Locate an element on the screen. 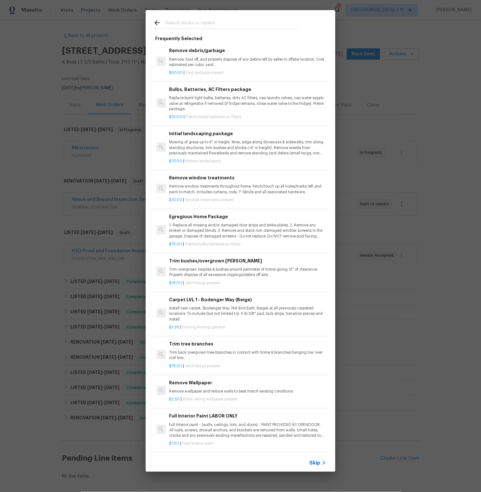  span: Flooring flooring general is located at coordinates (204, 327).